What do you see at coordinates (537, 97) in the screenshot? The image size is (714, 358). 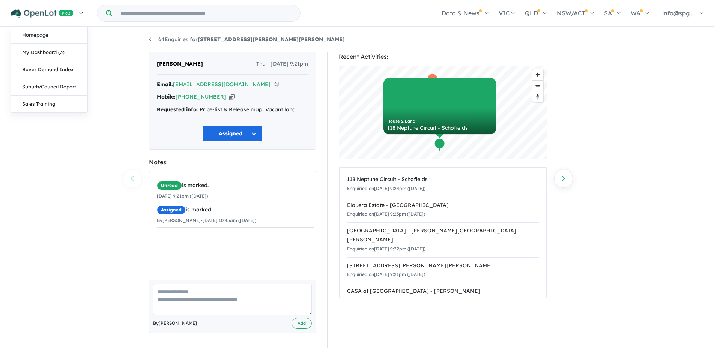 I see `span: Reset bearing to north` at bounding box center [537, 97].